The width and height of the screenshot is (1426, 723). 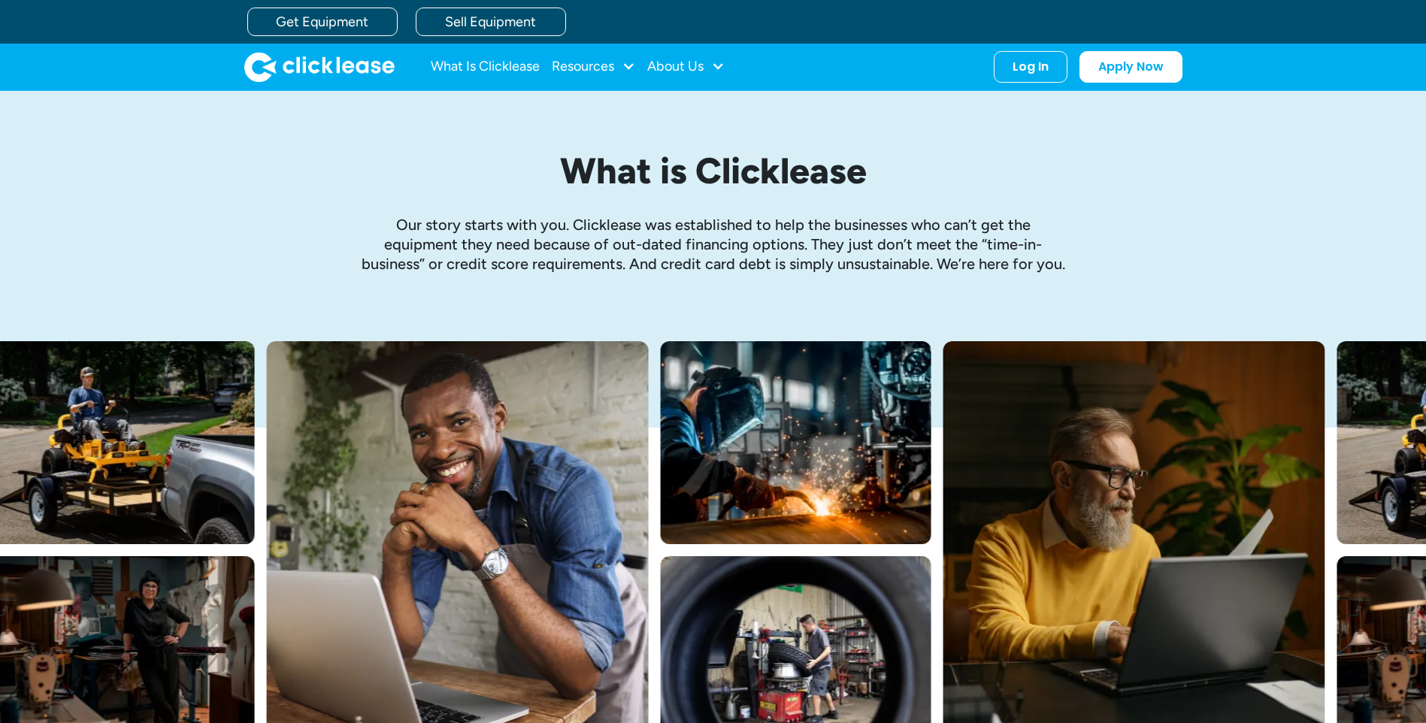 What do you see at coordinates (485, 67) in the screenshot?
I see `a: What Is Clicklease` at bounding box center [485, 67].